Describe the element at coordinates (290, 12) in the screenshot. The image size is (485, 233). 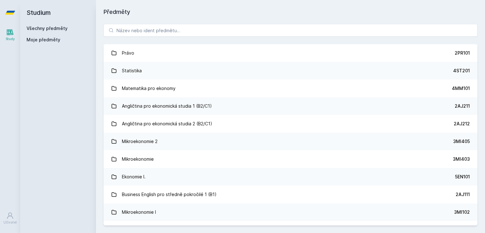
I see `h1: Předměty` at that location.